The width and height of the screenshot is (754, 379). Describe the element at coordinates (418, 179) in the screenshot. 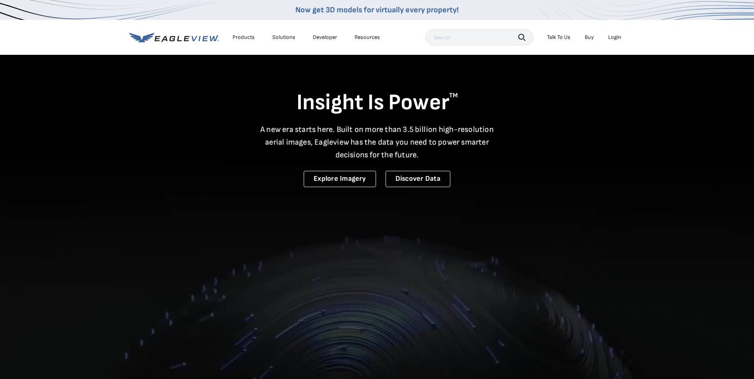

I see `a: Discover Data` at that location.